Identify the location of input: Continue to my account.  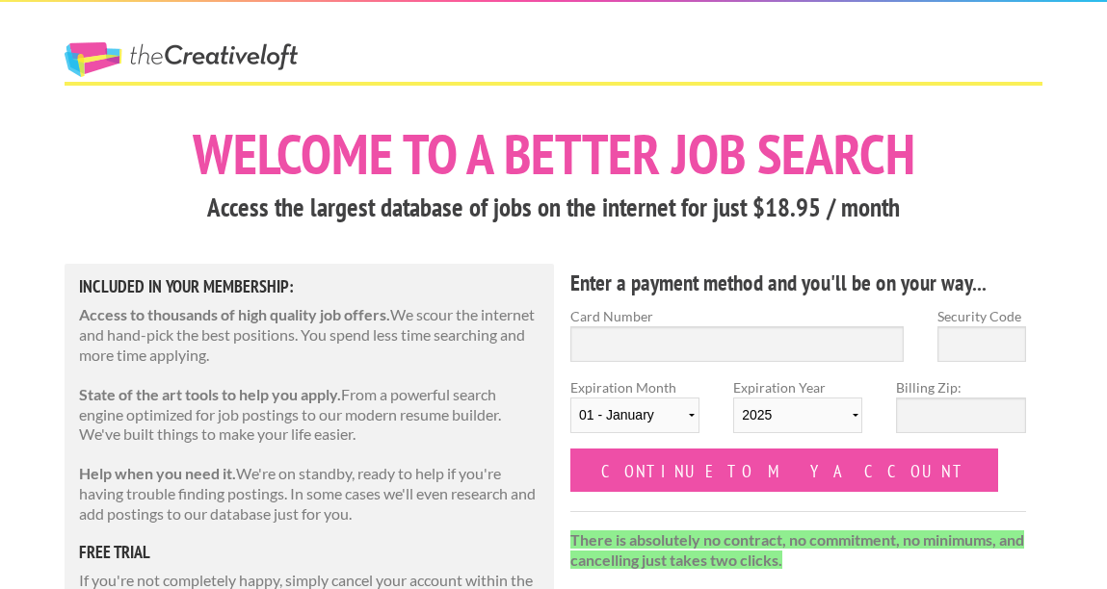
(784, 470).